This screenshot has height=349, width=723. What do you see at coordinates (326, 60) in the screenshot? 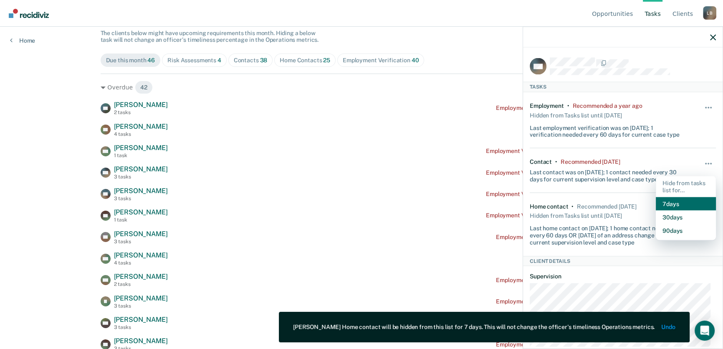
I see `span: 25` at bounding box center [326, 60].